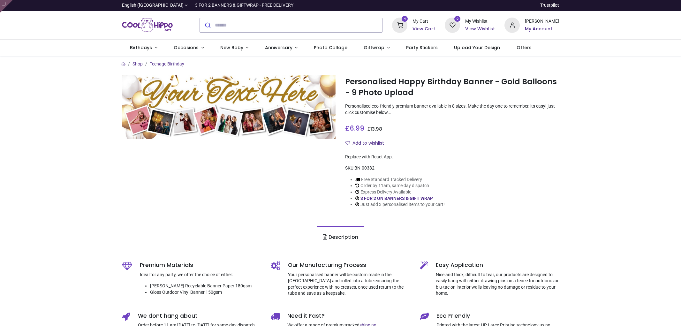 Image resolution: width=681 pixels, height=326 pixels. Describe the element at coordinates (141, 48) in the screenshot. I see `span: Birthdays` at that location.